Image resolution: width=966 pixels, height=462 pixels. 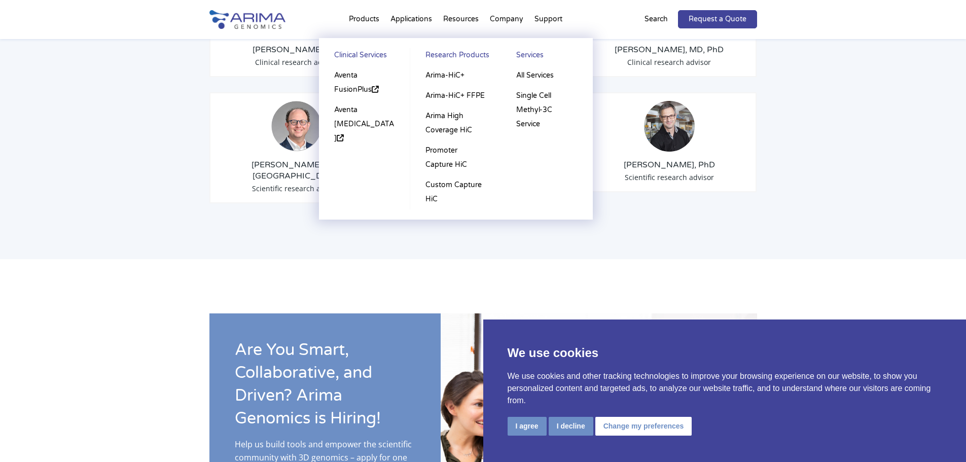 What do you see at coordinates (571, 426) in the screenshot?
I see `button: I decline` at bounding box center [571, 426].